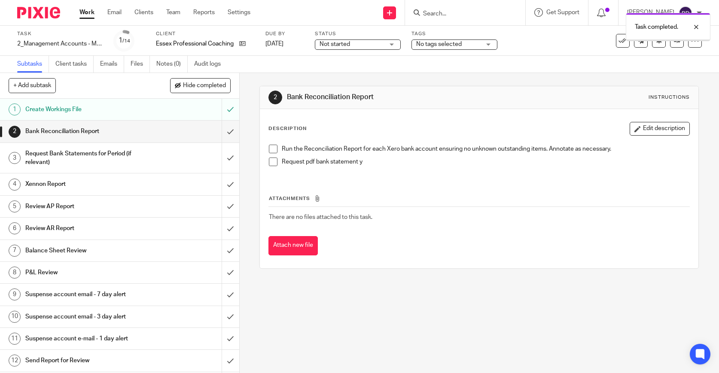 The width and height of the screenshot is (719, 373). Describe the element at coordinates (60, 34) in the screenshot. I see `label: Task` at that location.